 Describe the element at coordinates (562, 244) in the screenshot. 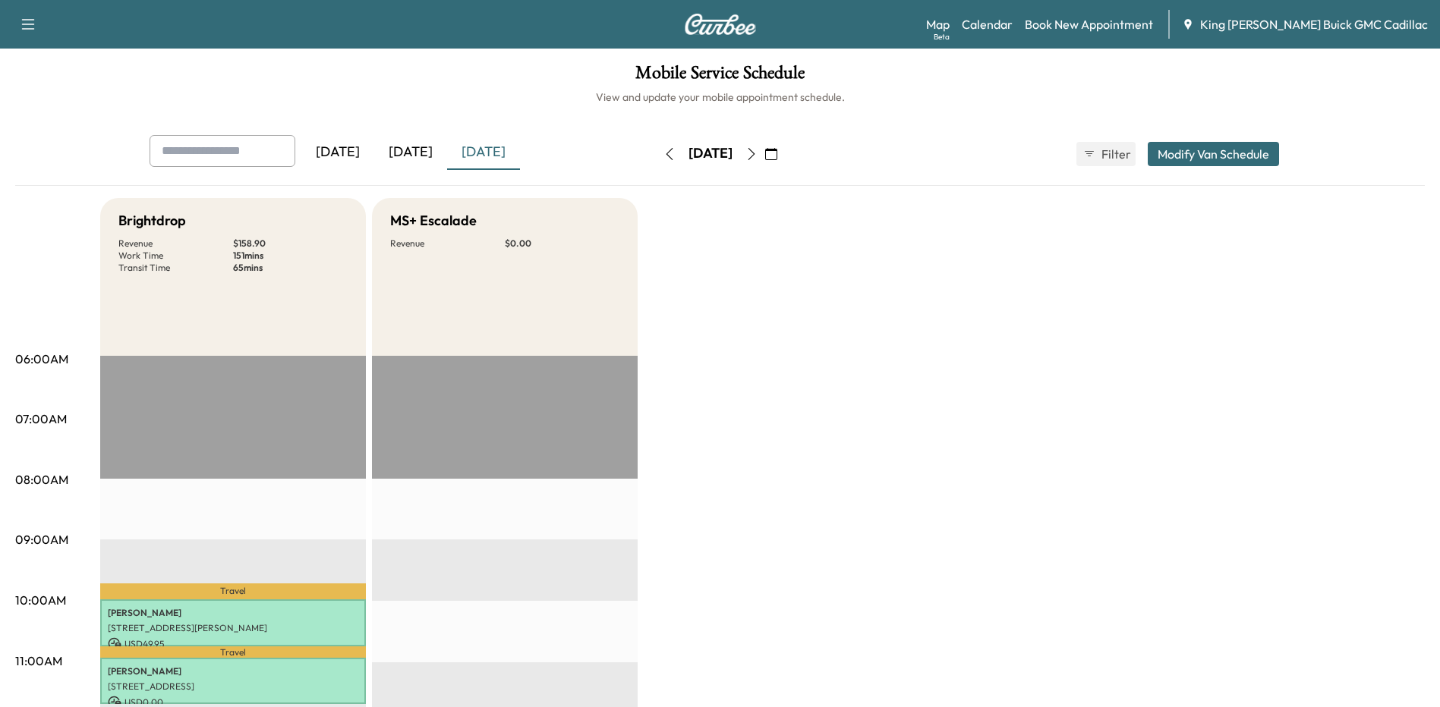

I see `p: $ 0.00` at that location.